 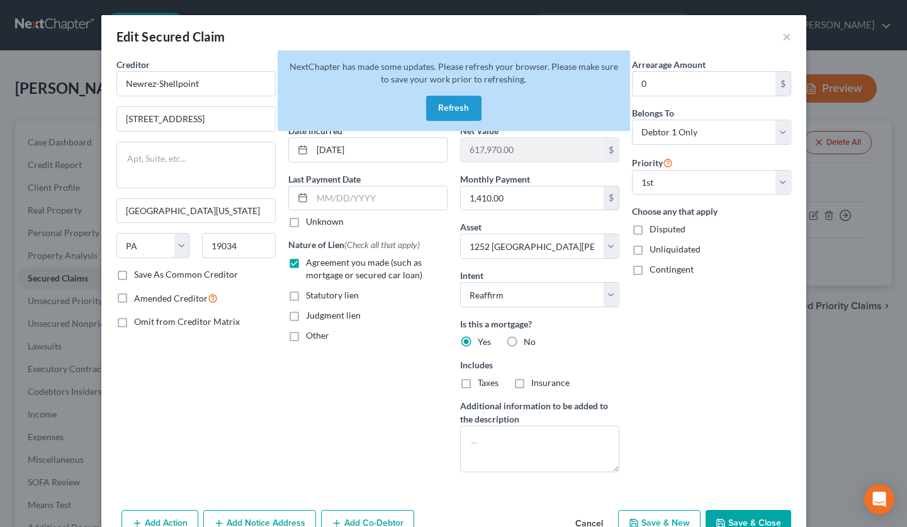 I want to click on span: Other, so click(x=317, y=335).